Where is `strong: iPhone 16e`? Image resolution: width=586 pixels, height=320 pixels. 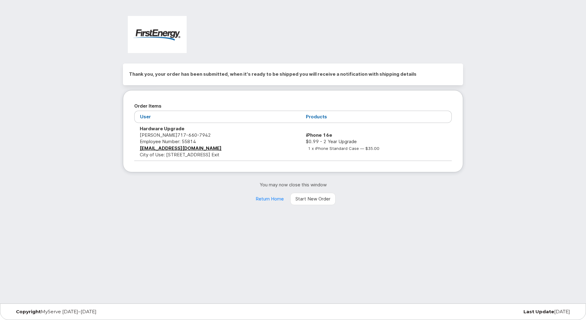 strong: iPhone 16e is located at coordinates (319, 135).